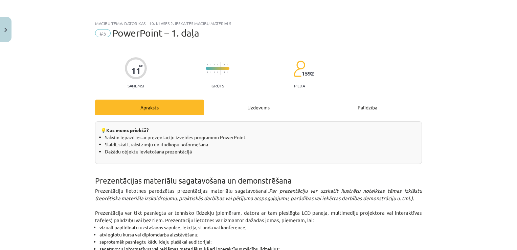 This screenshot has width=517, height=250. What do you see at coordinates (6, 30) in the screenshot?
I see `img: icon-close-lesson-0947bae3869378f0d4975bcd49f059093ad1ed9edebbc8119c70593378902aed.svg` at bounding box center [6, 30].